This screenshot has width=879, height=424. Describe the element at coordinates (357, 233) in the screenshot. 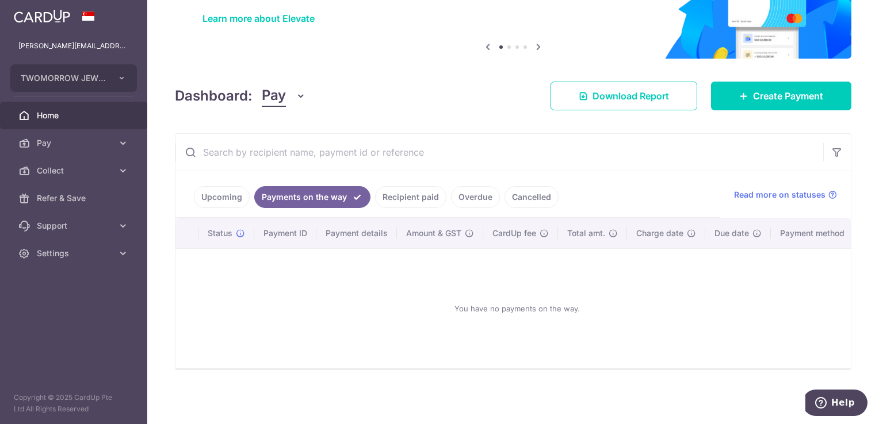

I see `th: Payment details` at that location.